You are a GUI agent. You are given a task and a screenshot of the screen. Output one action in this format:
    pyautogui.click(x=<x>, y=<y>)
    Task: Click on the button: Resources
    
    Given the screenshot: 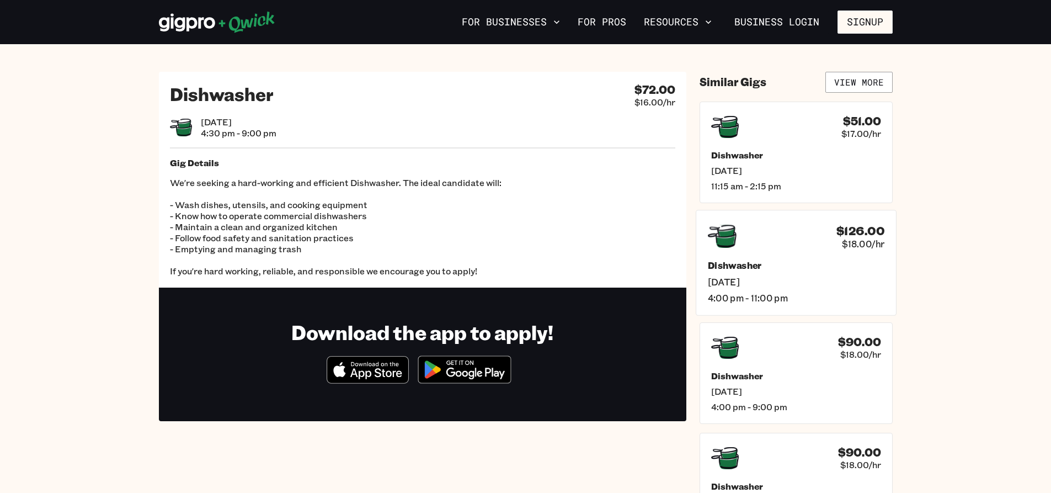 What is the action you would take?
    pyautogui.click(x=678, y=22)
    